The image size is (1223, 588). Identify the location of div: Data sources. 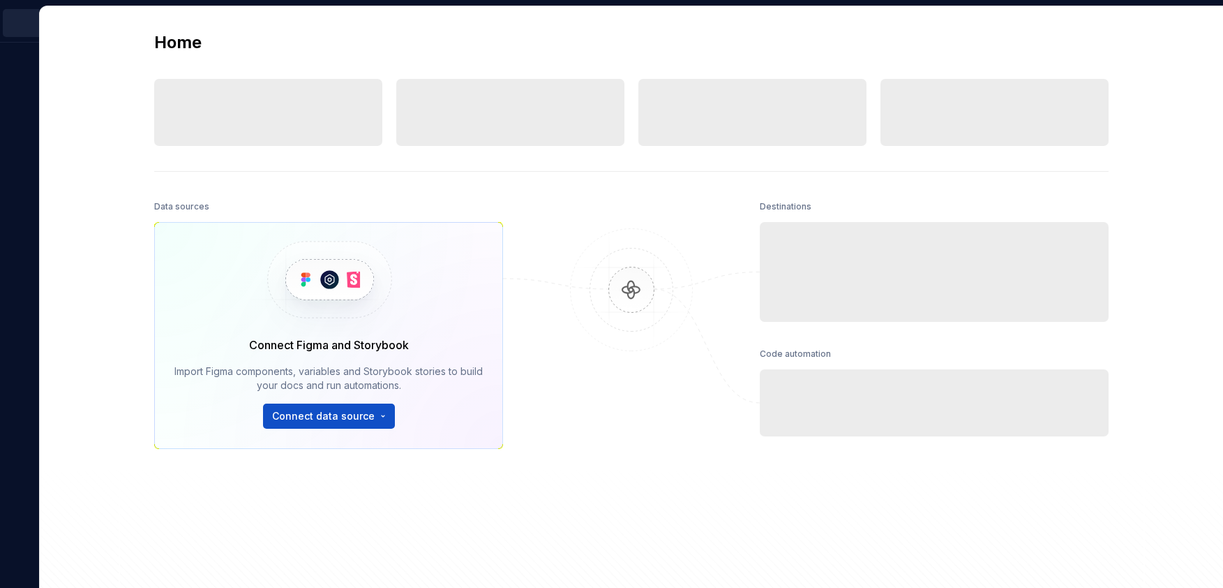
(181, 207).